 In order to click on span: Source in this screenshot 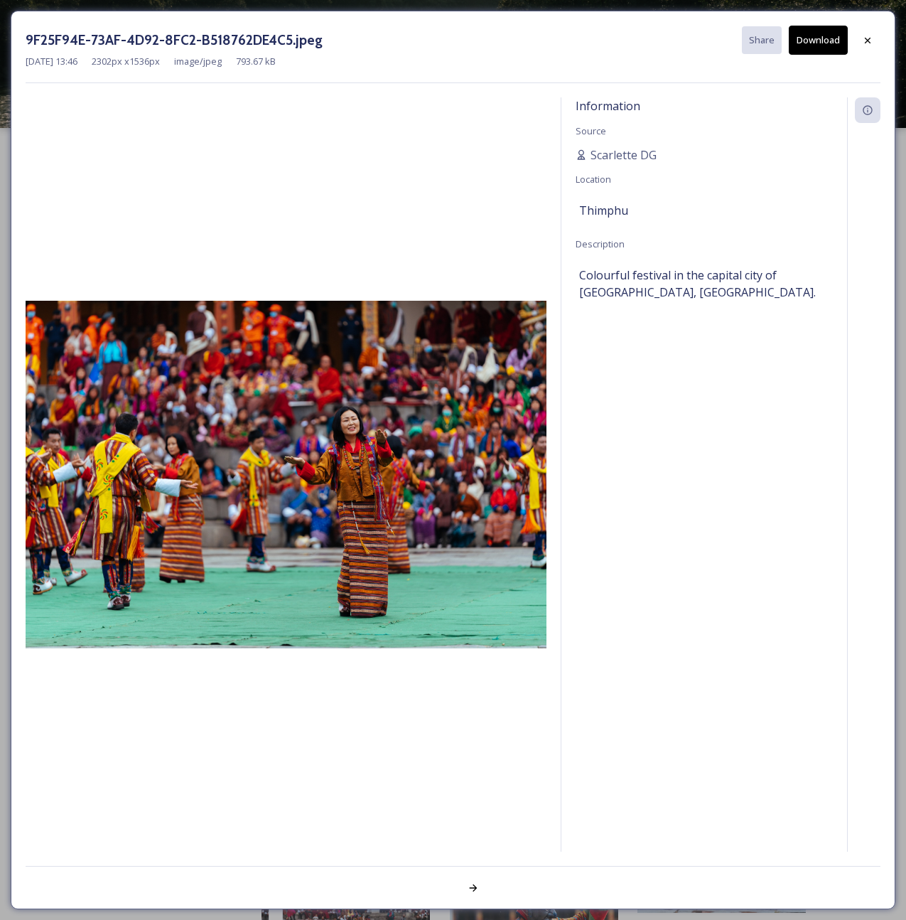, I will do `click(591, 131)`.